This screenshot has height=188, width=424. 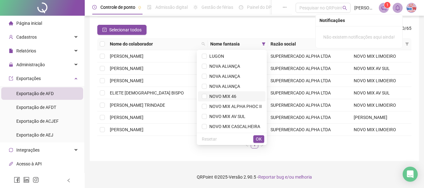 What do you see at coordinates (235, 44) in the screenshot?
I see `span: Nome fantasia` at bounding box center [235, 44].